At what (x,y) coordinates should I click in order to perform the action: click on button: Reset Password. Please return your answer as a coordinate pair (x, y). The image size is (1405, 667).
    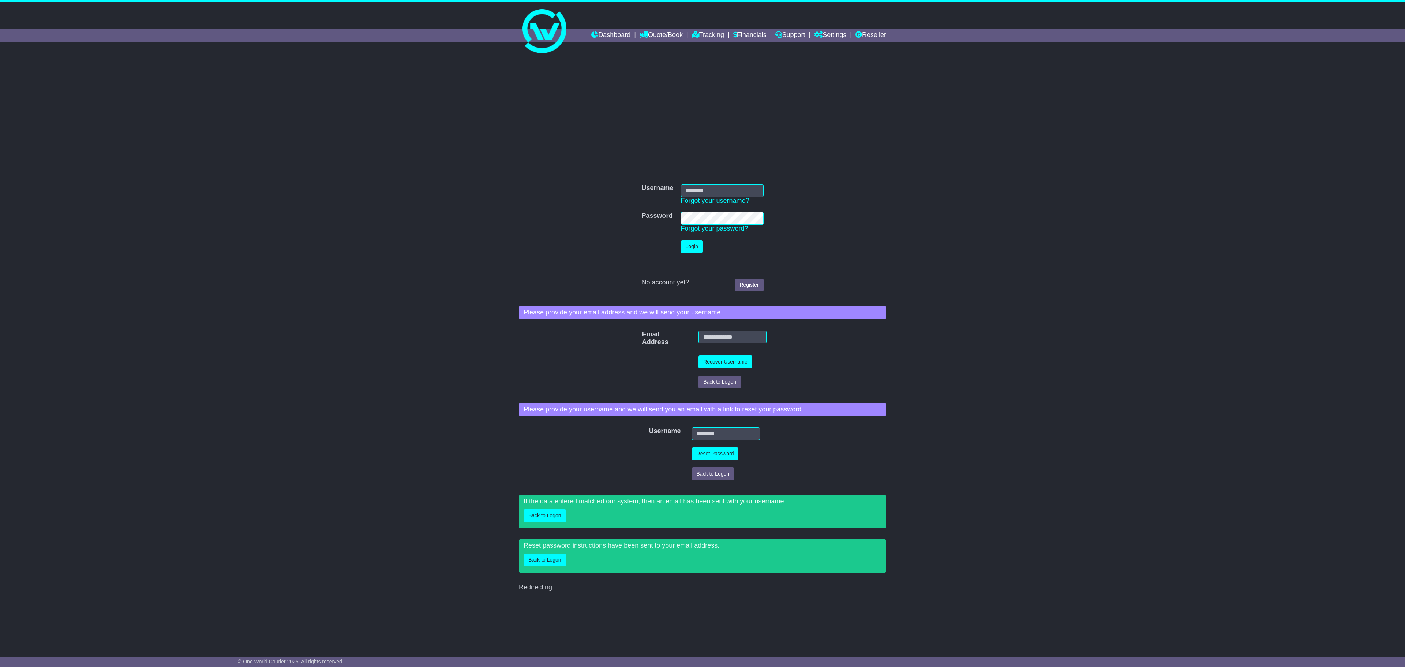
    Looking at the image, I should click on (715, 453).